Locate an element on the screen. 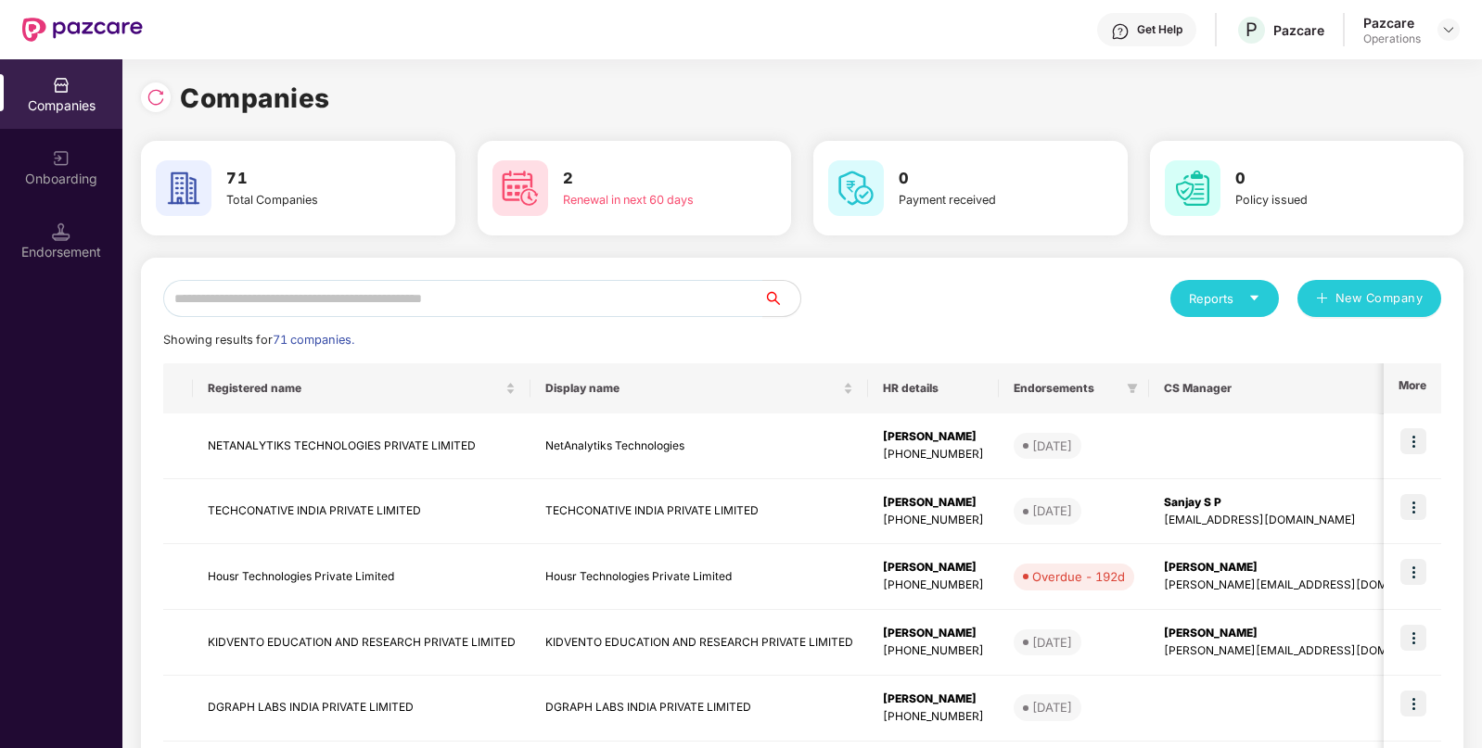  th: Registered name is located at coordinates (362, 389).